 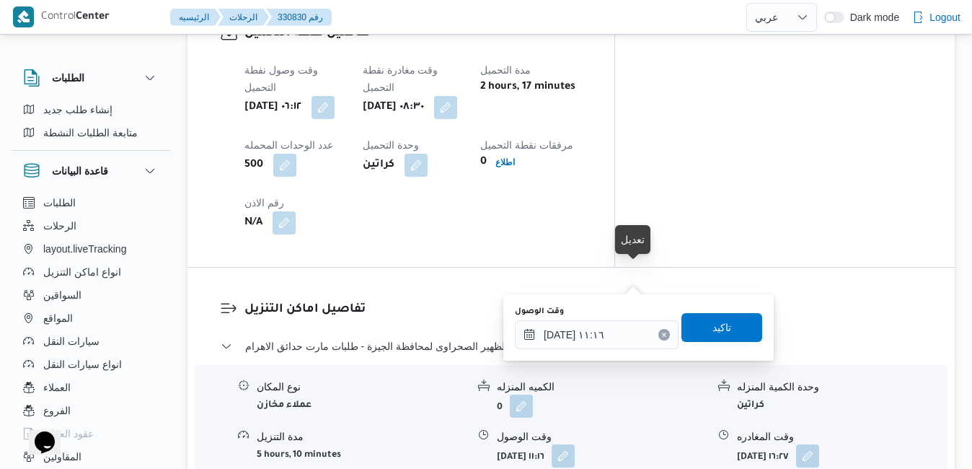 What do you see at coordinates (505, 162) in the screenshot?
I see `b: اطلاع` at bounding box center [505, 162].